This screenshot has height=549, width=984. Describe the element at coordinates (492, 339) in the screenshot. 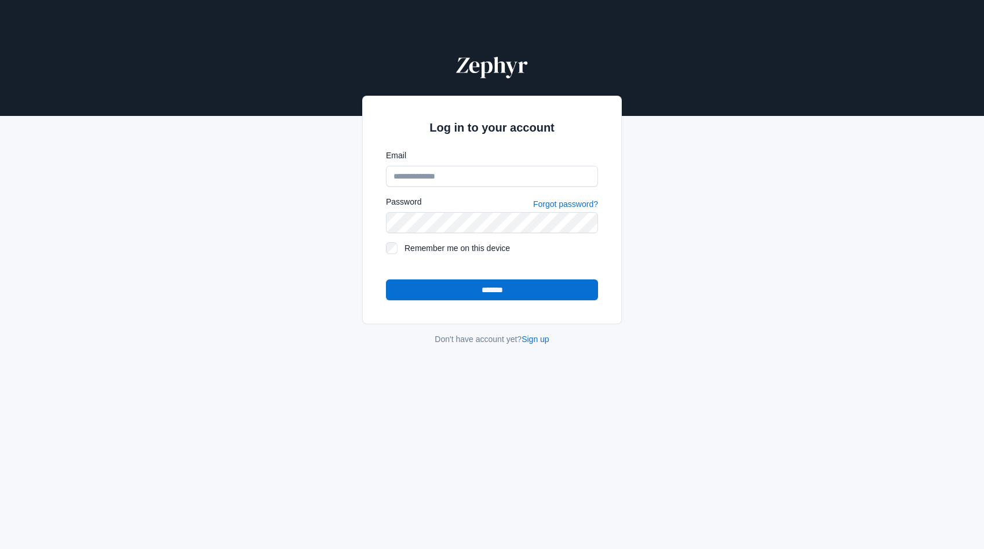

I see `div: Don't have account yet?` at that location.